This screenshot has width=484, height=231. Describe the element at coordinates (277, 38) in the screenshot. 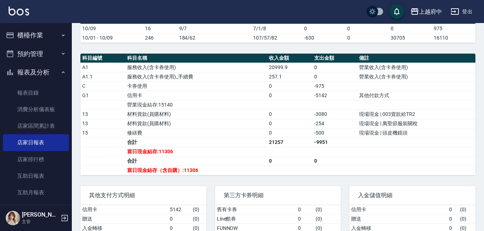

I see `td: 107/57/82` at that location.